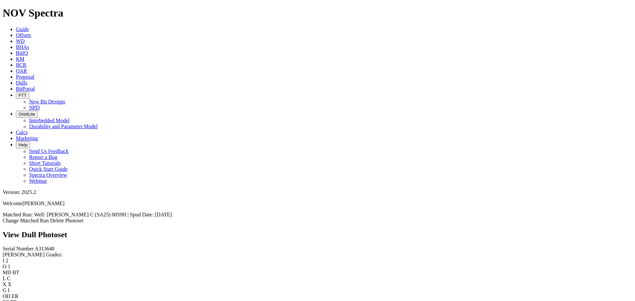 This screenshot has width=635, height=301. I want to click on h2: View Dull Photoset, so click(317, 235).